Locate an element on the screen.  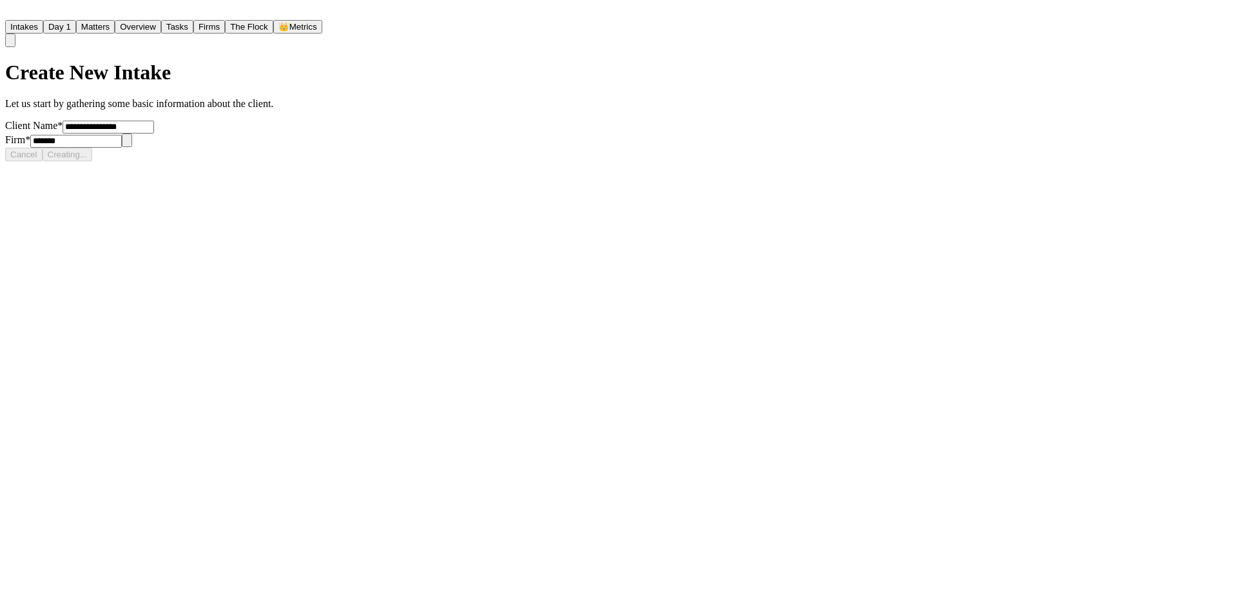
button: Overview is located at coordinates (138, 26).